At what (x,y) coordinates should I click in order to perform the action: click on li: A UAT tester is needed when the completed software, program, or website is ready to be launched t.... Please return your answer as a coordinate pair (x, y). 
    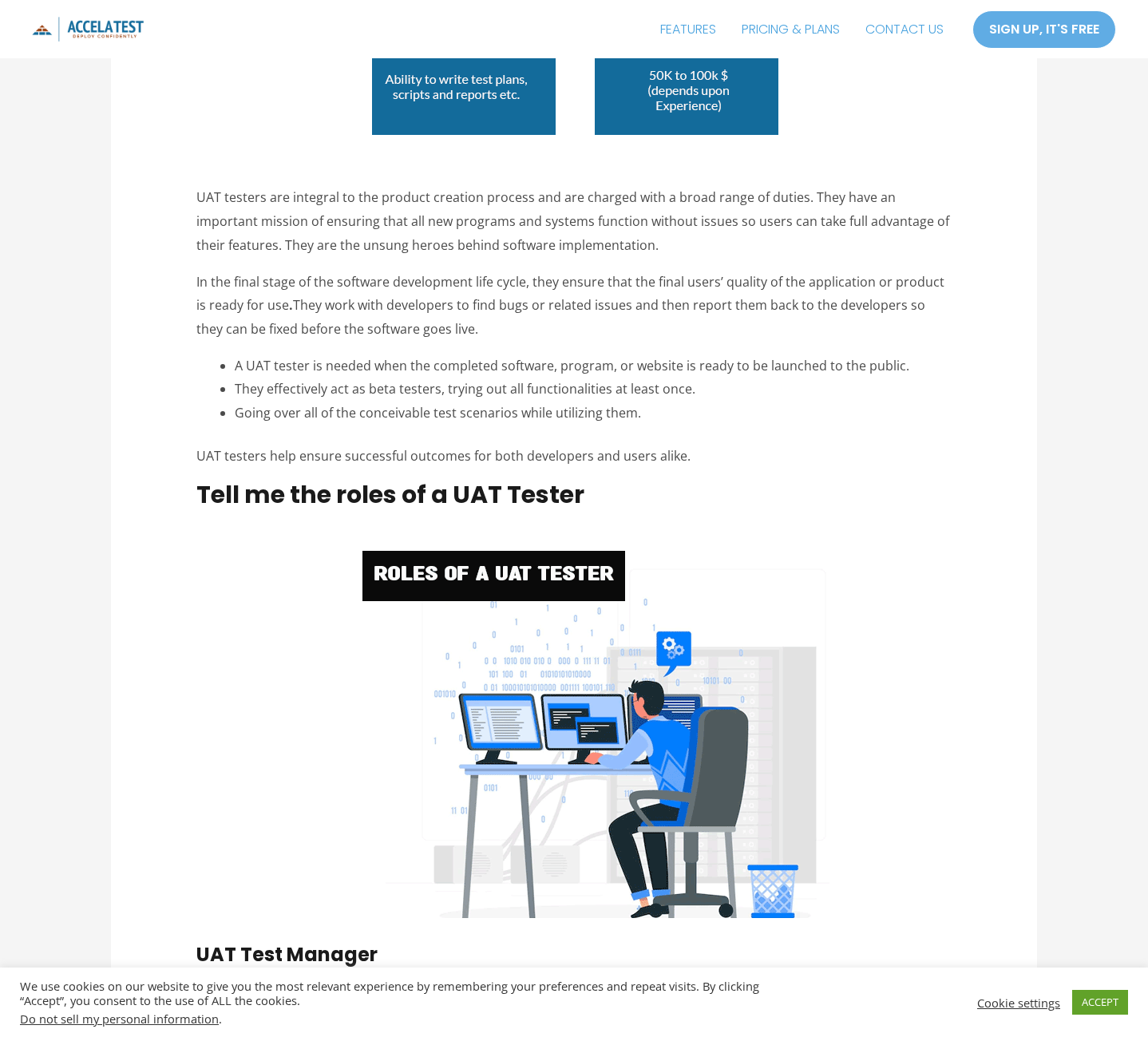
    Looking at the image, I should click on (593, 366).